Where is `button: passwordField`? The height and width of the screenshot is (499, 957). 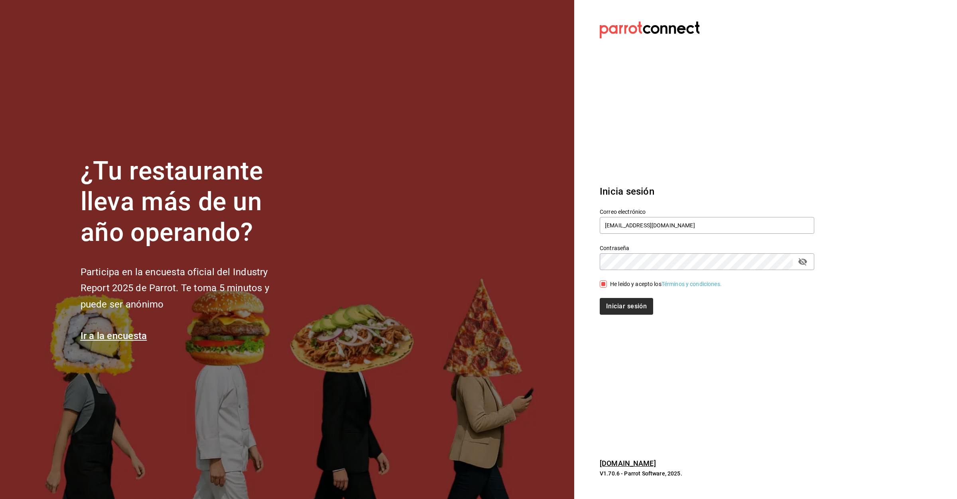
button: passwordField is located at coordinates (802, 262).